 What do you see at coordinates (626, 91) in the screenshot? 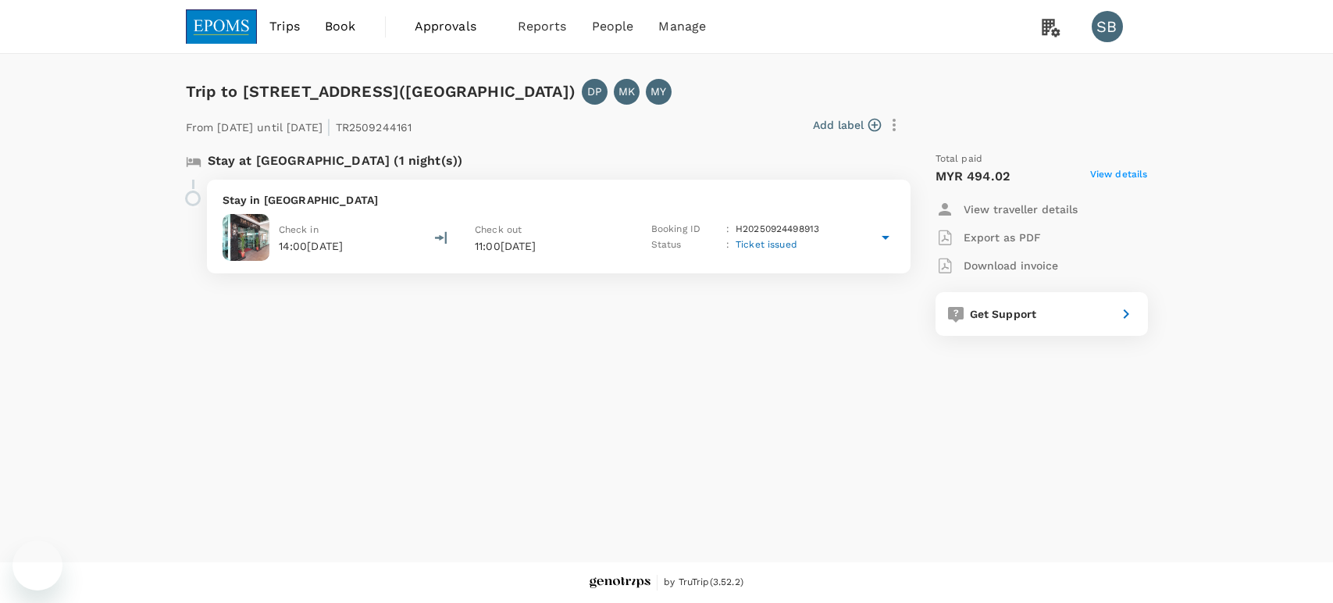
I see `p: MK` at bounding box center [626, 91].